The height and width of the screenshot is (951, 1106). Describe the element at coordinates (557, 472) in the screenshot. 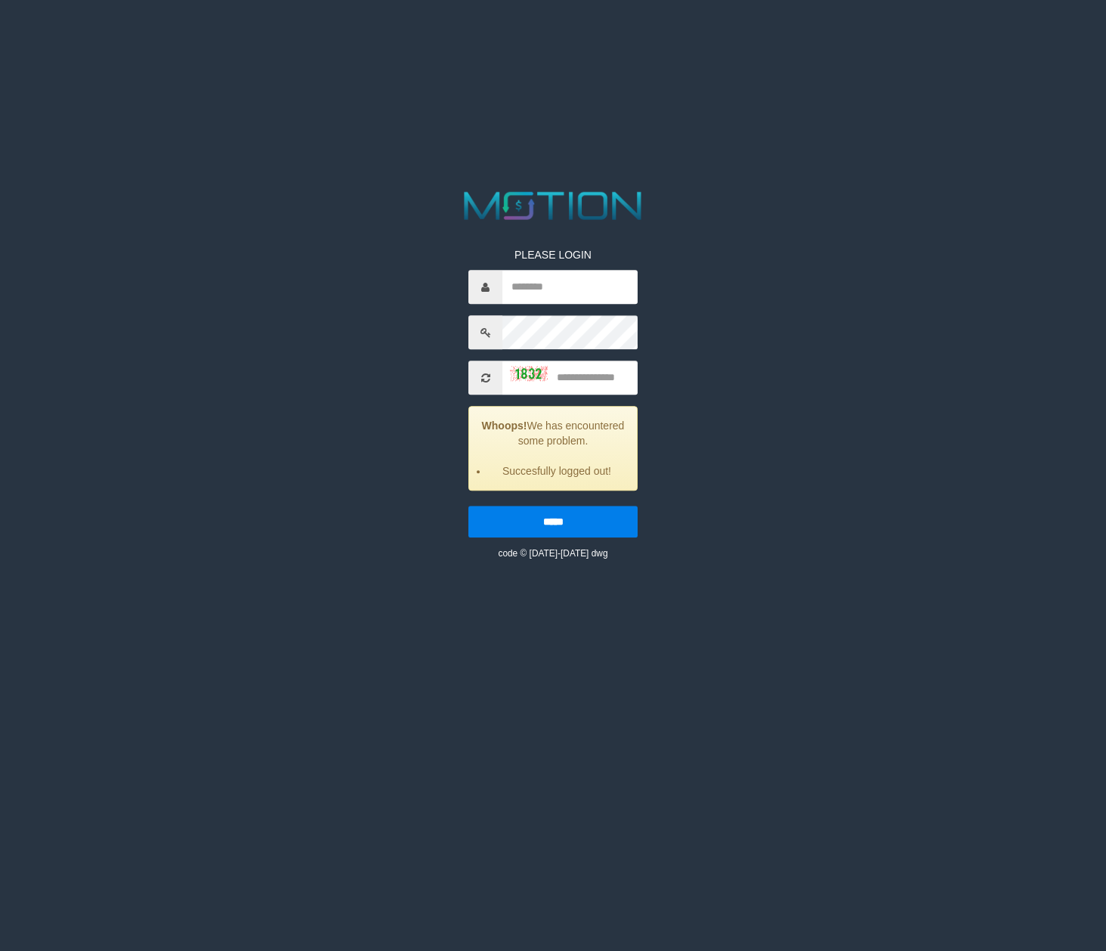

I see `li: Succesfully logged out!` at that location.